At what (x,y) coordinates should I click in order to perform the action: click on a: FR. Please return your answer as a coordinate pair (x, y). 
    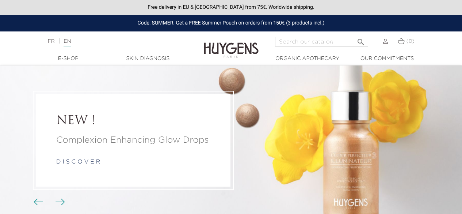
    Looking at the image, I should click on (51, 41).